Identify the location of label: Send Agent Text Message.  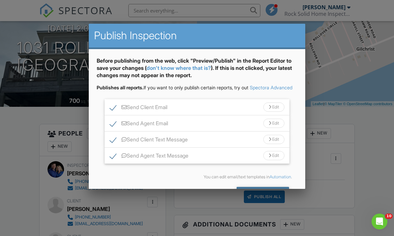
(149, 157).